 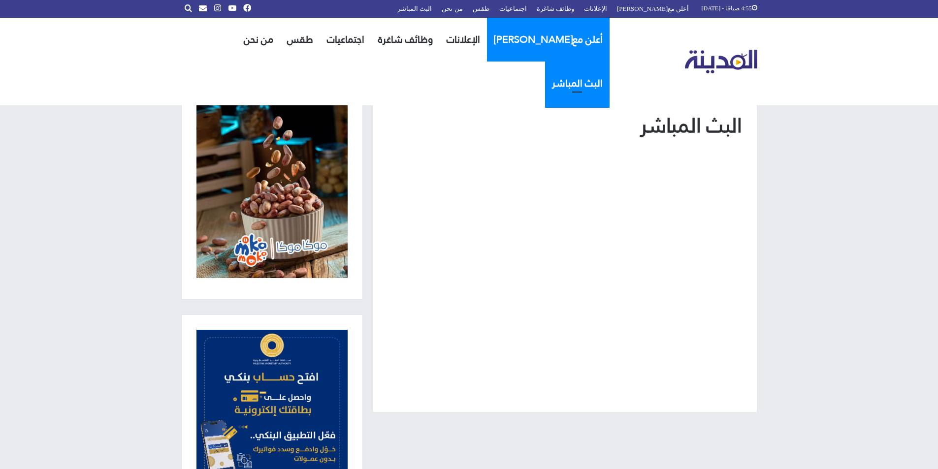 I want to click on a: تلفزيون المدينة, so click(x=721, y=62).